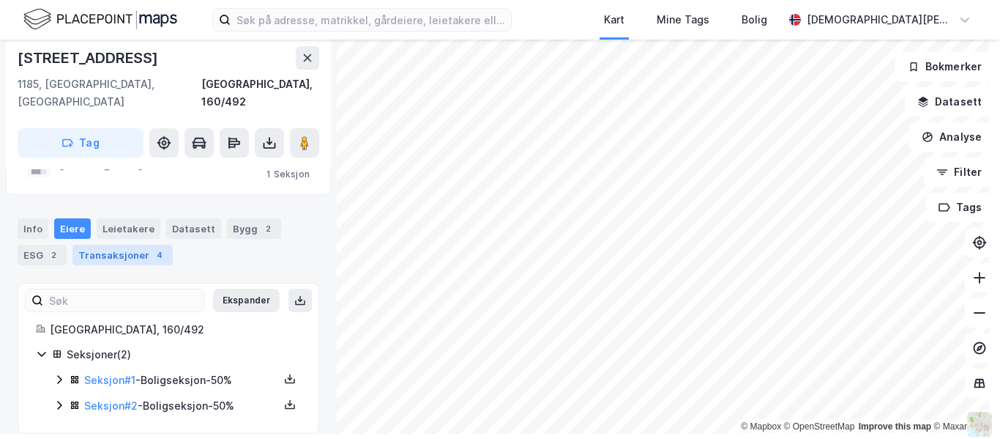 The image size is (1000, 439). Describe the element at coordinates (952, 137) in the screenshot. I see `button: Analyse` at that location.